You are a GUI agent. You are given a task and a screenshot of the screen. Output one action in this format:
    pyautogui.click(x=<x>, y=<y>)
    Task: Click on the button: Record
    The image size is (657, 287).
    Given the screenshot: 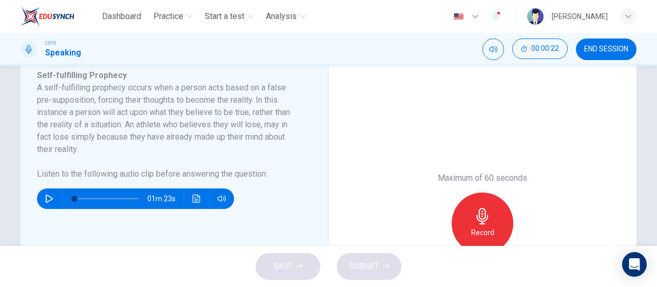 What is the action you would take?
    pyautogui.click(x=483, y=223)
    